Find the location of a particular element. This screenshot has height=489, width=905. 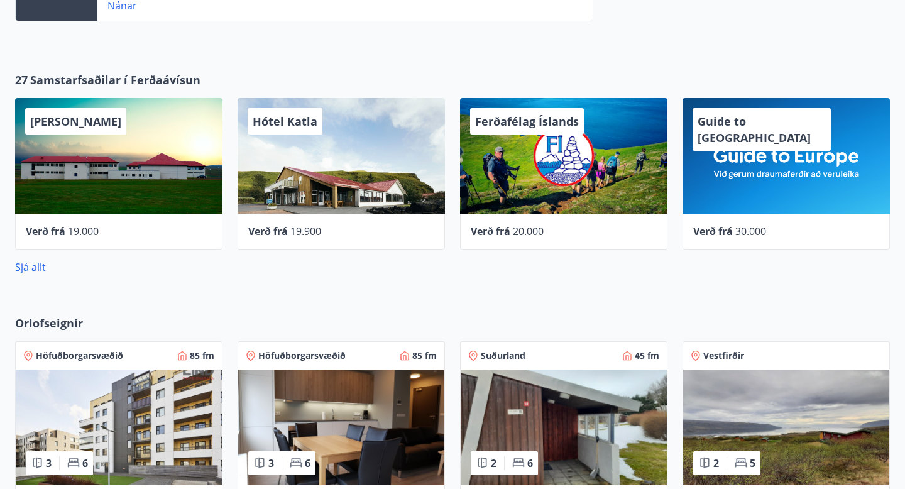

span: Samstarfsaðilar í Ferðaávísun is located at coordinates (115, 80).